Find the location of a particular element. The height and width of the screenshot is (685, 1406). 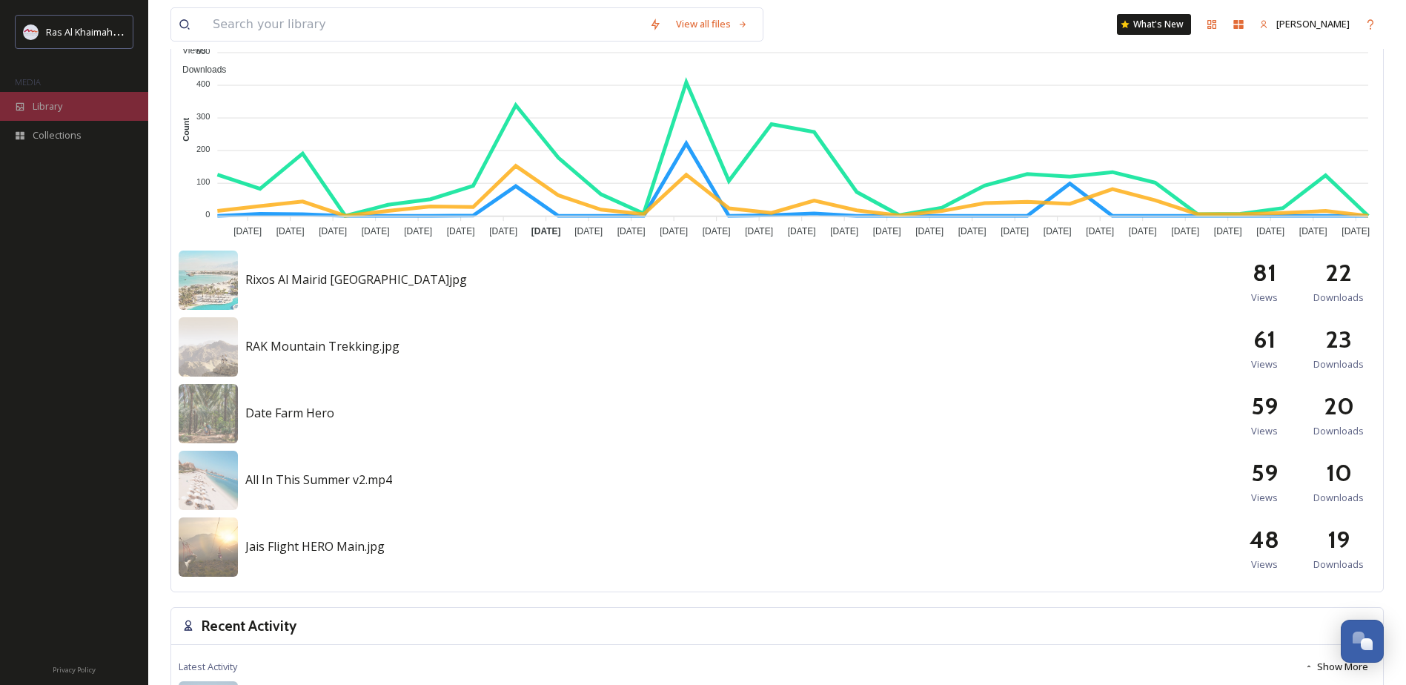

div: What's New is located at coordinates (1154, 24).